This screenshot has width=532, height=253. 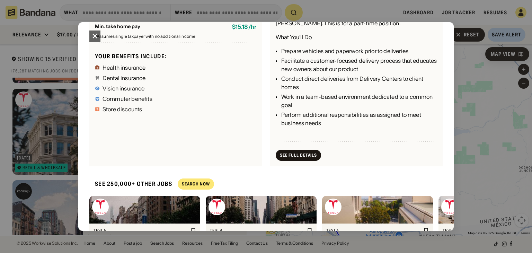 I want to click on div: Store discounts, so click(x=122, y=109).